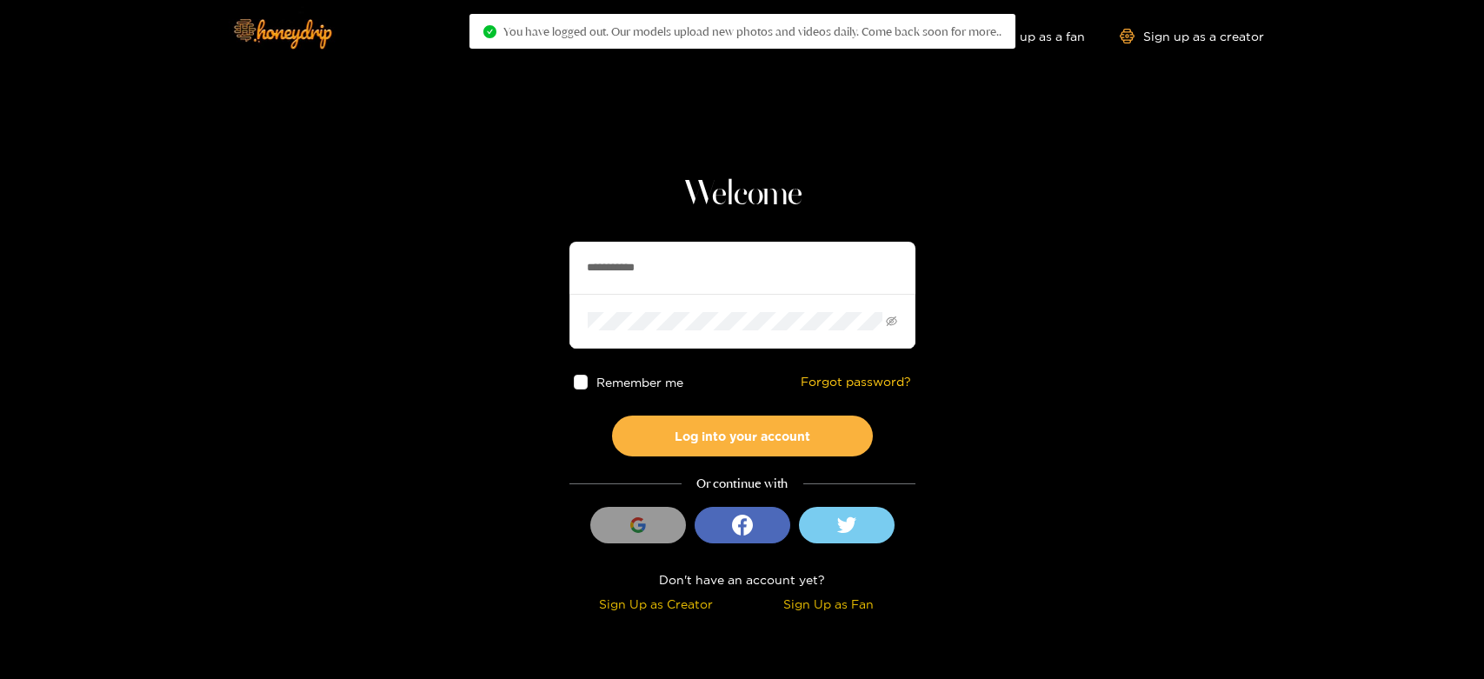  Describe the element at coordinates (490, 31) in the screenshot. I see `span: check-circle` at that location.